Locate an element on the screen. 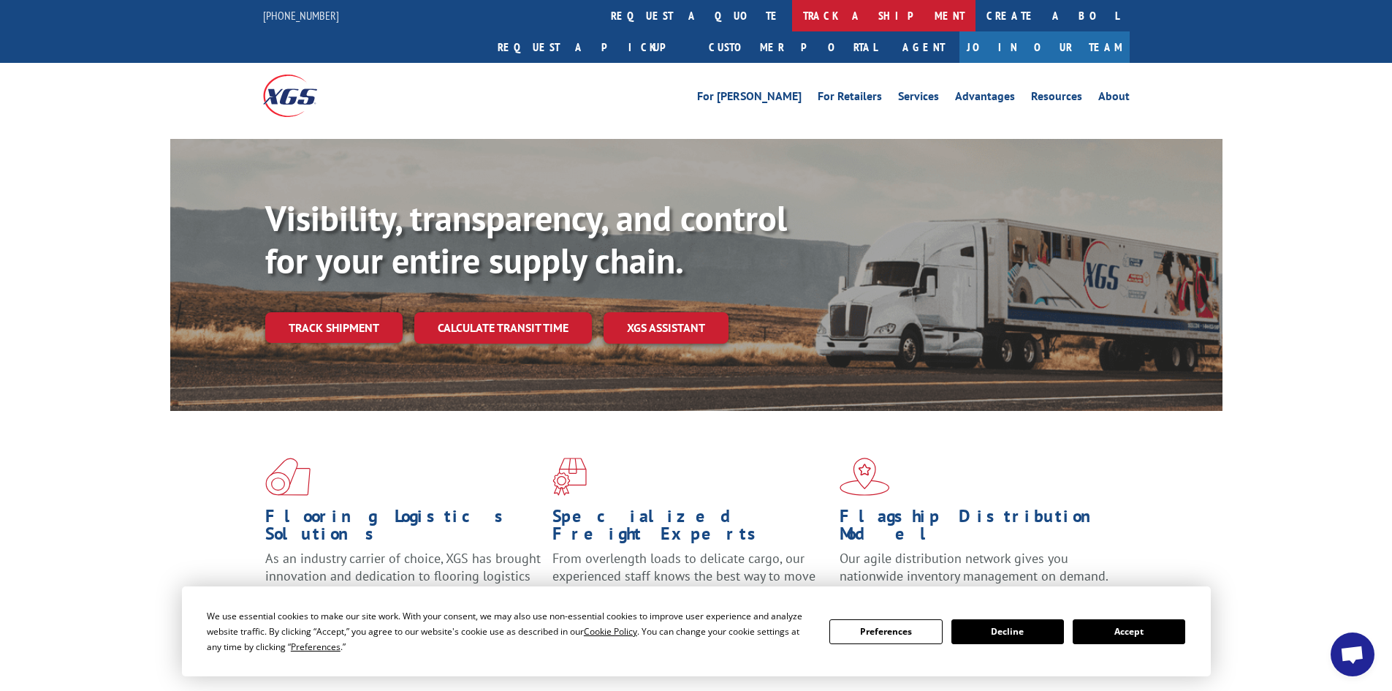 The image size is (1392, 691). b: Visibility, transparency, and control for your entire supply chain. is located at coordinates (526, 239).